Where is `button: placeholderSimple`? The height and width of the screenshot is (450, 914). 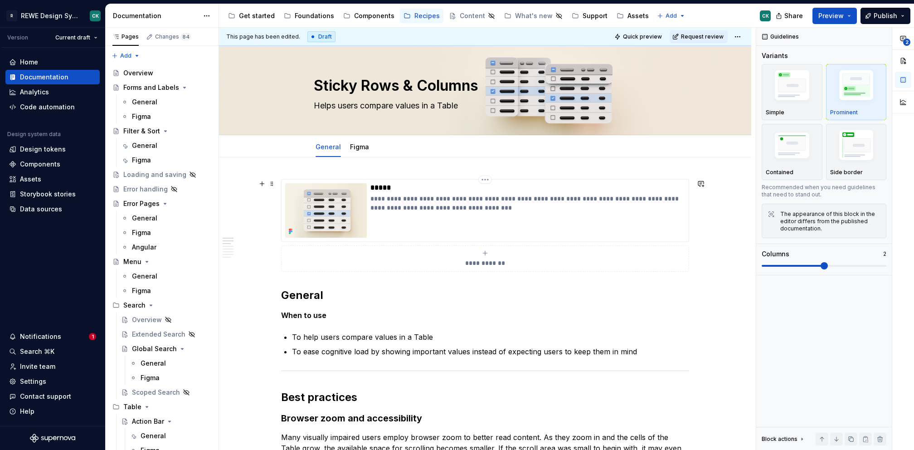
button: placeholderSimple is located at coordinates (792, 92).